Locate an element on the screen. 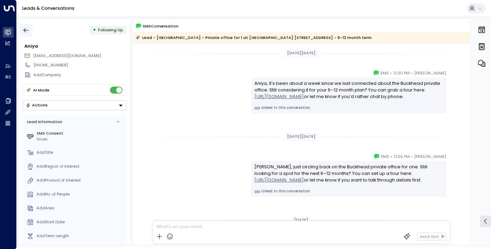 The image size is (491, 249). div: Aniya, it’s been about a week since we last connected about the Buckhead private office. Still co... is located at coordinates (348, 90).